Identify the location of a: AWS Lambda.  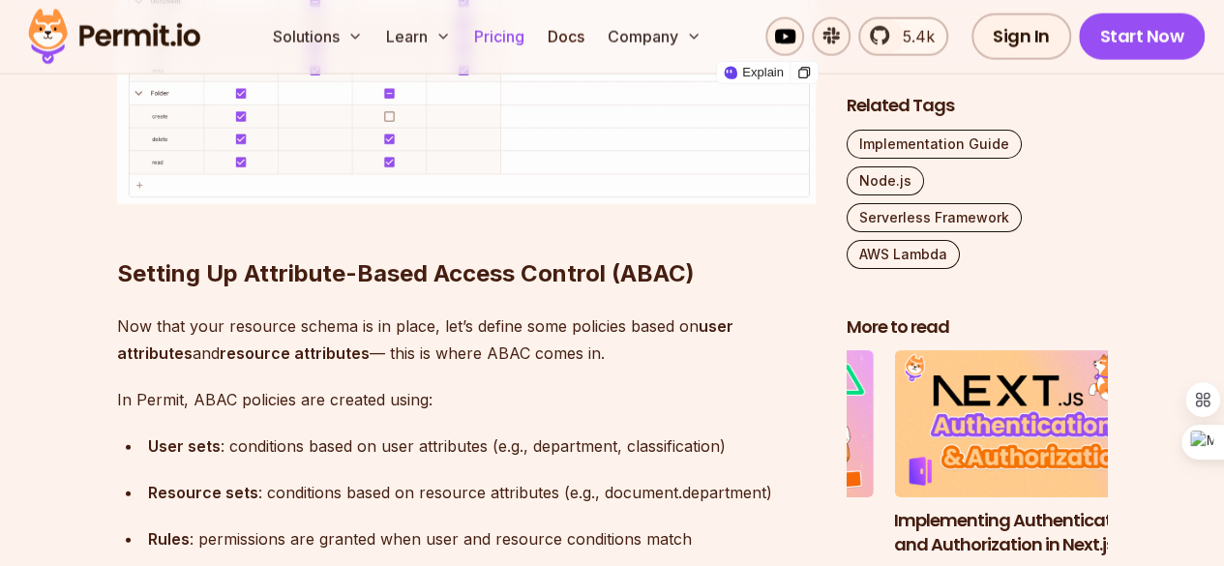
(903, 253).